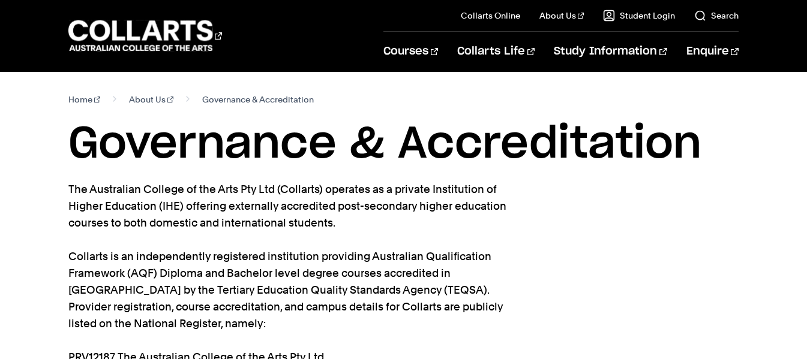 The height and width of the screenshot is (359, 807). I want to click on a: Study Information, so click(610, 52).